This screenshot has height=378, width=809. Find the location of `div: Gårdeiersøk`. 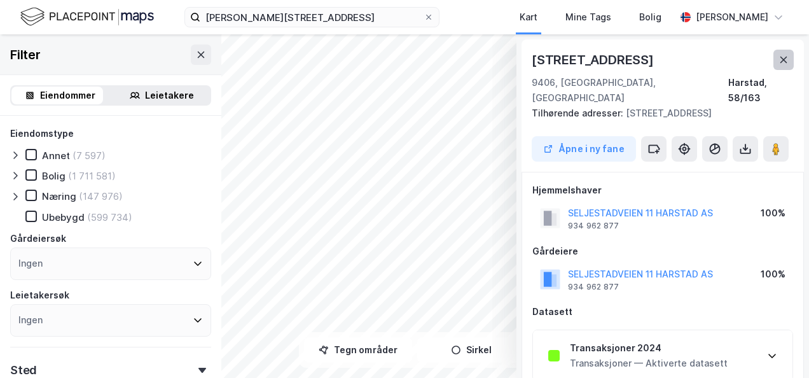

div: Gårdeiersøk is located at coordinates (38, 239).